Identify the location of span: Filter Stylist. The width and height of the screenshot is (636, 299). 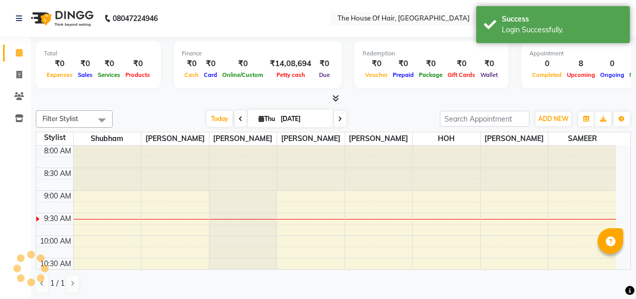
(60, 118).